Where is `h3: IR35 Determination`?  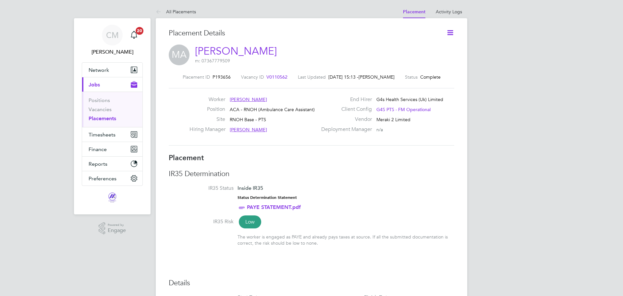 h3: IR35 Determination is located at coordinates (312, 174).